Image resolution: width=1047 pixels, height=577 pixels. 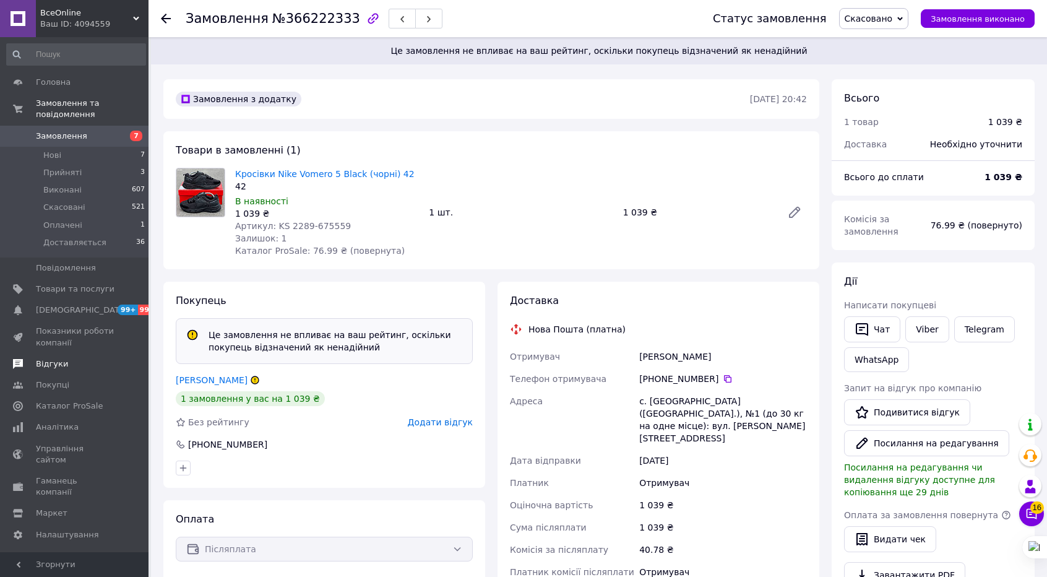 What do you see at coordinates (861, 98) in the screenshot?
I see `span: Всього` at bounding box center [861, 98].